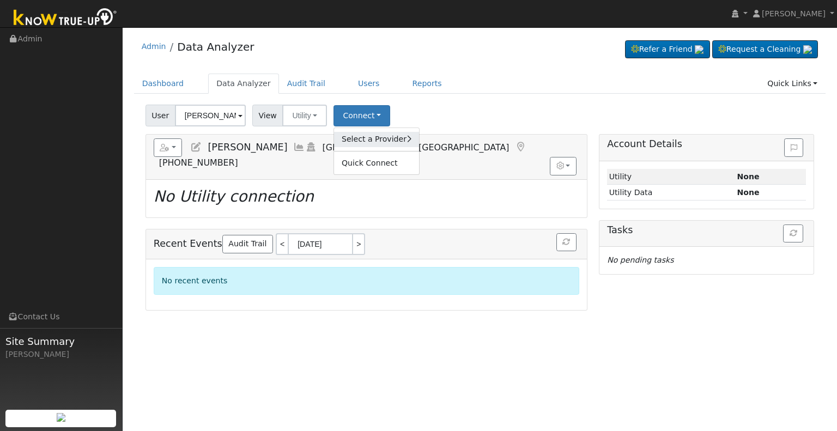 This screenshot has height=431, width=837. Describe the element at coordinates (793, 148) in the screenshot. I see `button: Issue History` at that location.